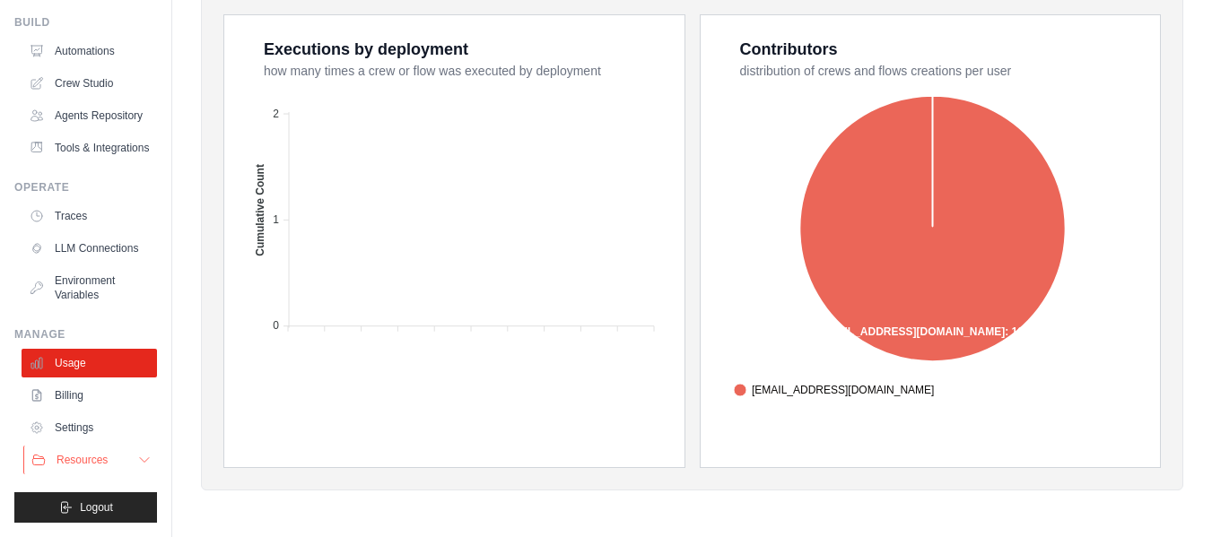  I want to click on tspan: 2, so click(275, 114).